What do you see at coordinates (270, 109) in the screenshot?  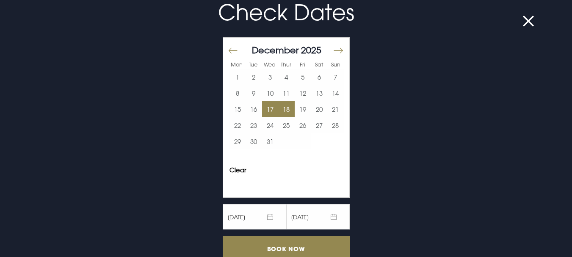 I see `button: 17` at bounding box center [270, 109].